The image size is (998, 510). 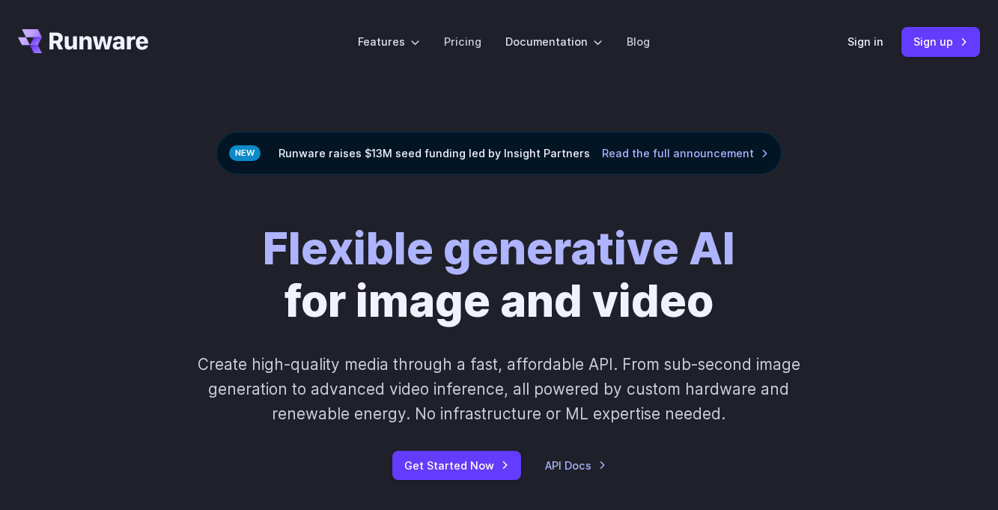 What do you see at coordinates (499, 389) in the screenshot?
I see `p: Create high-quality media through a fast, affordable API. From sub-second image generation to adv...` at bounding box center [499, 389].